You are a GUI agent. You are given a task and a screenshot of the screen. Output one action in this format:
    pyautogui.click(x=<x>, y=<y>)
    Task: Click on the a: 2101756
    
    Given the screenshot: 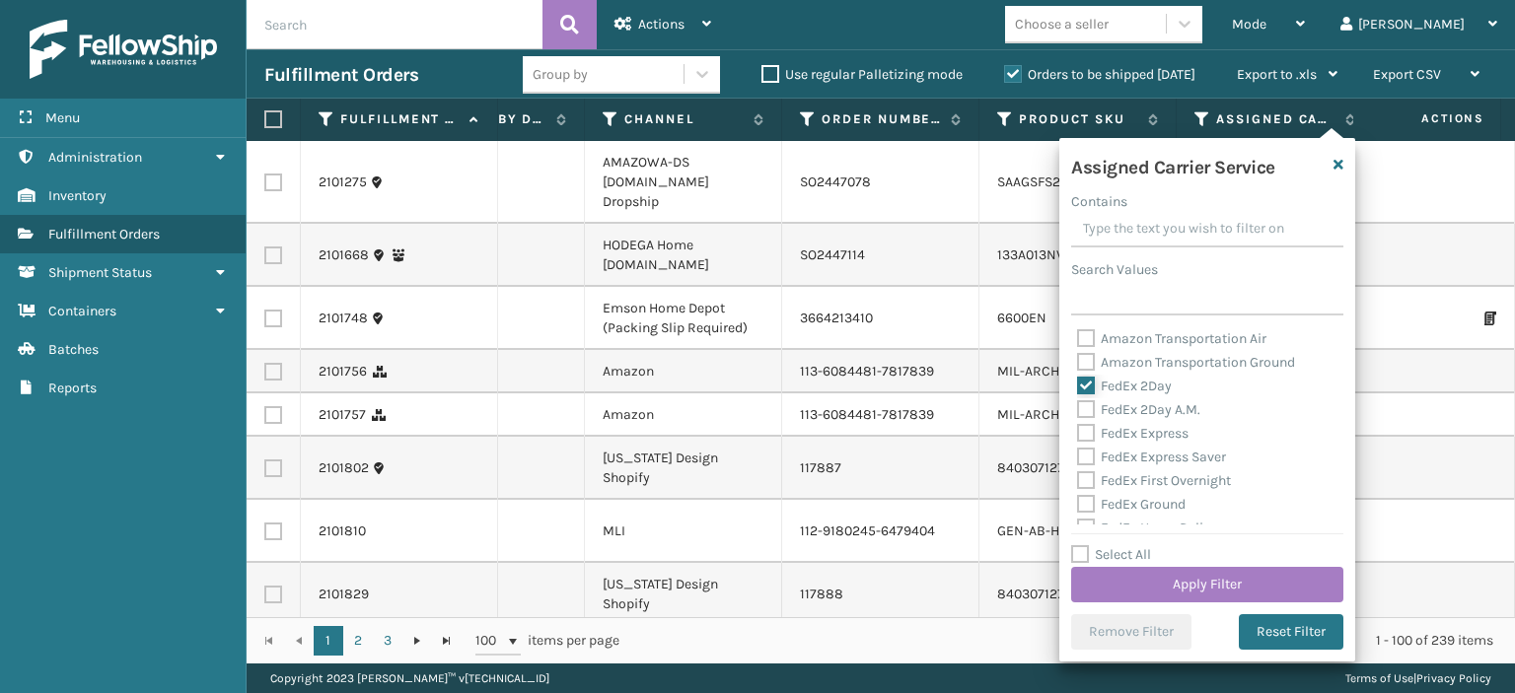 What is the action you would take?
    pyautogui.click(x=342, y=372)
    